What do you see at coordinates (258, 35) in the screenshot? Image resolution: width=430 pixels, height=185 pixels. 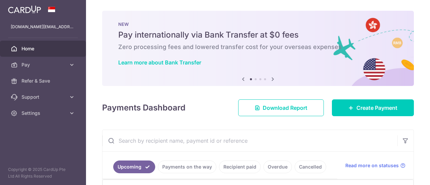 I see `h5: Pay internationally via Bank Transfer at $0 fees` at bounding box center [258, 35].